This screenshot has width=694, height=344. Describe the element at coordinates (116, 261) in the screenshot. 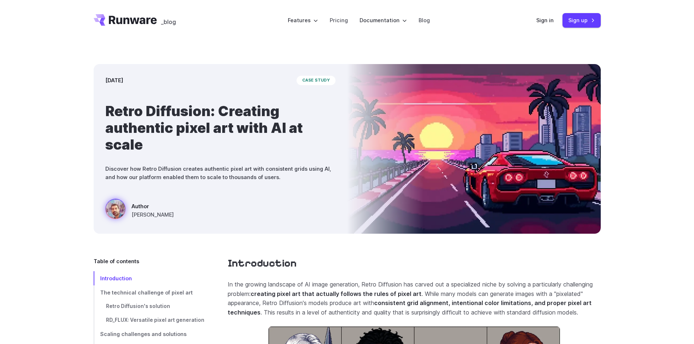

I see `span: Table of contents` at that location.